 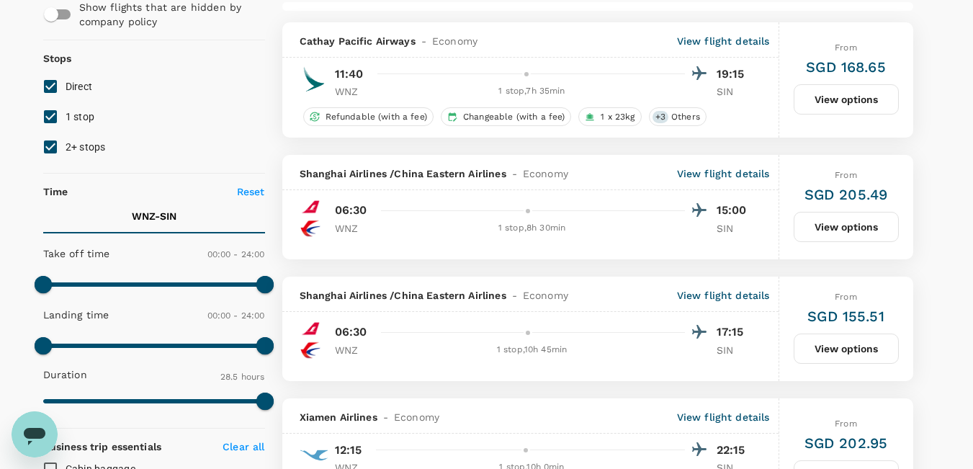 What do you see at coordinates (80, 117) in the screenshot?
I see `span: 1 stop` at bounding box center [80, 117].